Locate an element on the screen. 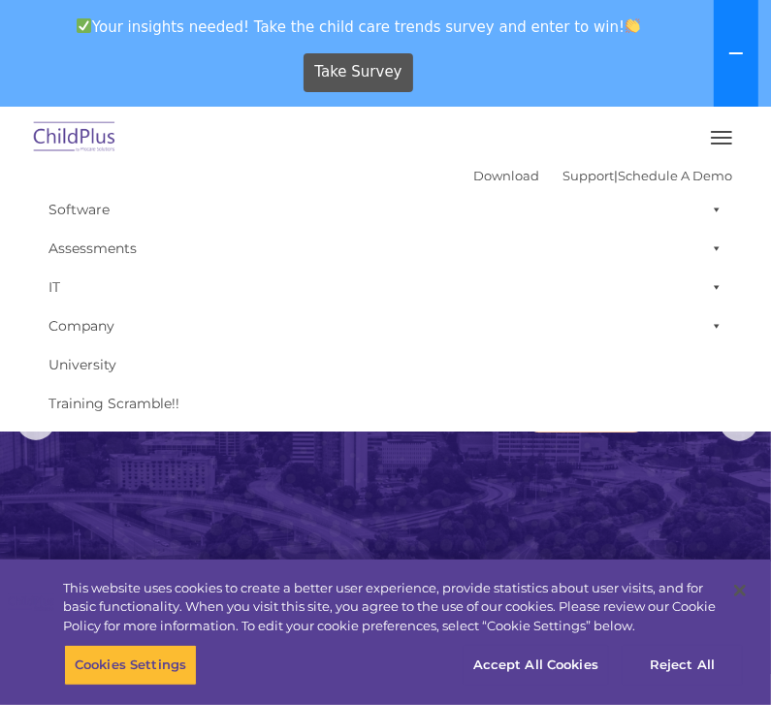 Image resolution: width=771 pixels, height=705 pixels. a: Company is located at coordinates (385, 326).